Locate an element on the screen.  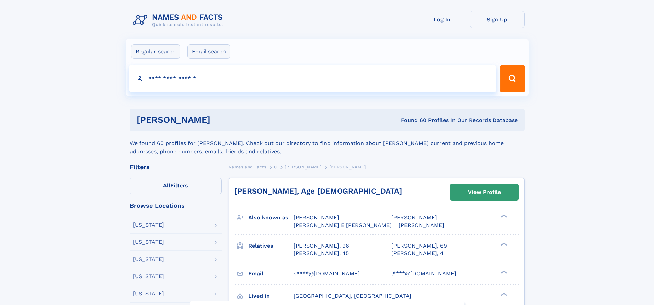
div: Browse Locations is located at coordinates (176, 205).